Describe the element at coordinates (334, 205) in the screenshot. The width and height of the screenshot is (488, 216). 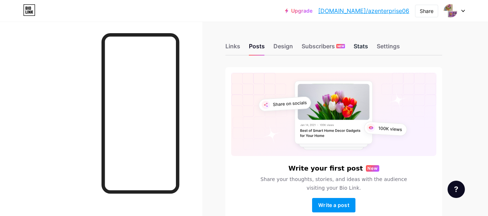
I see `span: Write a post` at that location.